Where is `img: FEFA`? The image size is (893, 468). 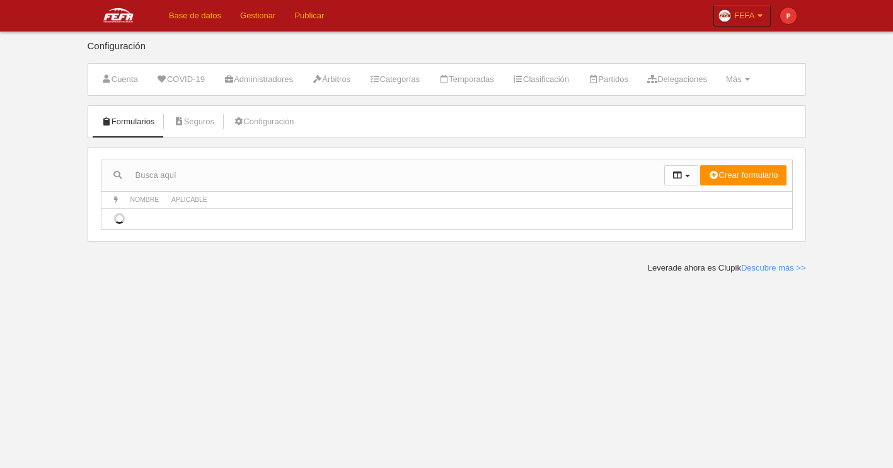 img: FEFA is located at coordinates (118, 15).